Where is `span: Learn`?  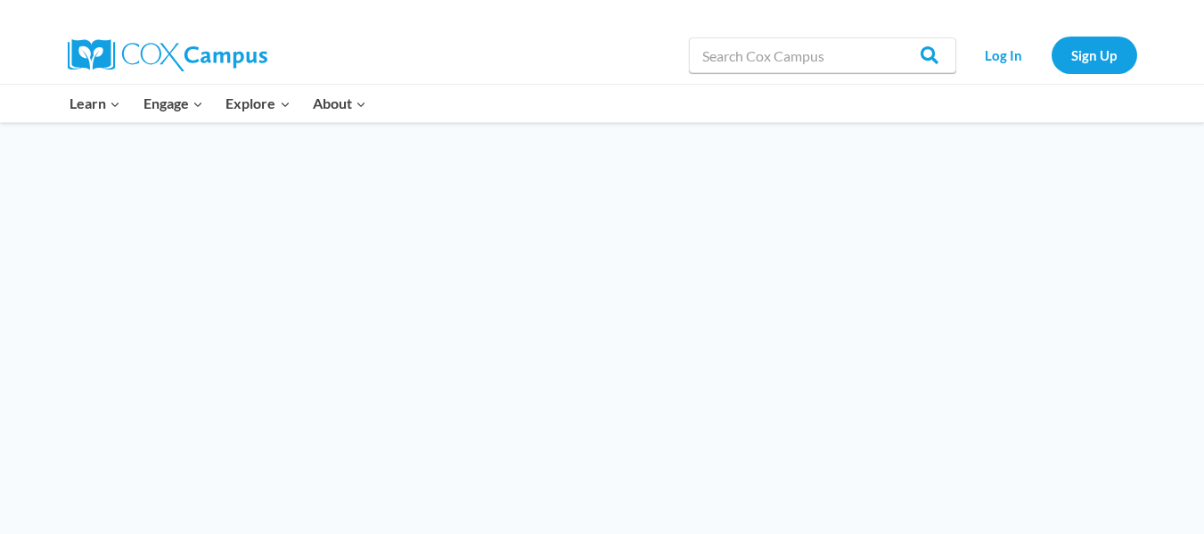
span: Learn is located at coordinates (94, 103).